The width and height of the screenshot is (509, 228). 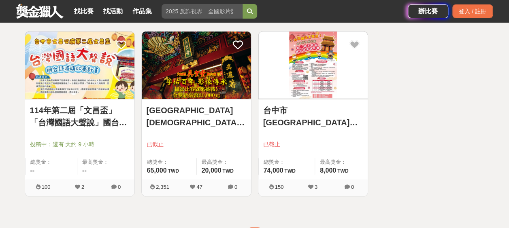 I want to click on span: 投稿中：還有 大約 9 小時, so click(x=80, y=145).